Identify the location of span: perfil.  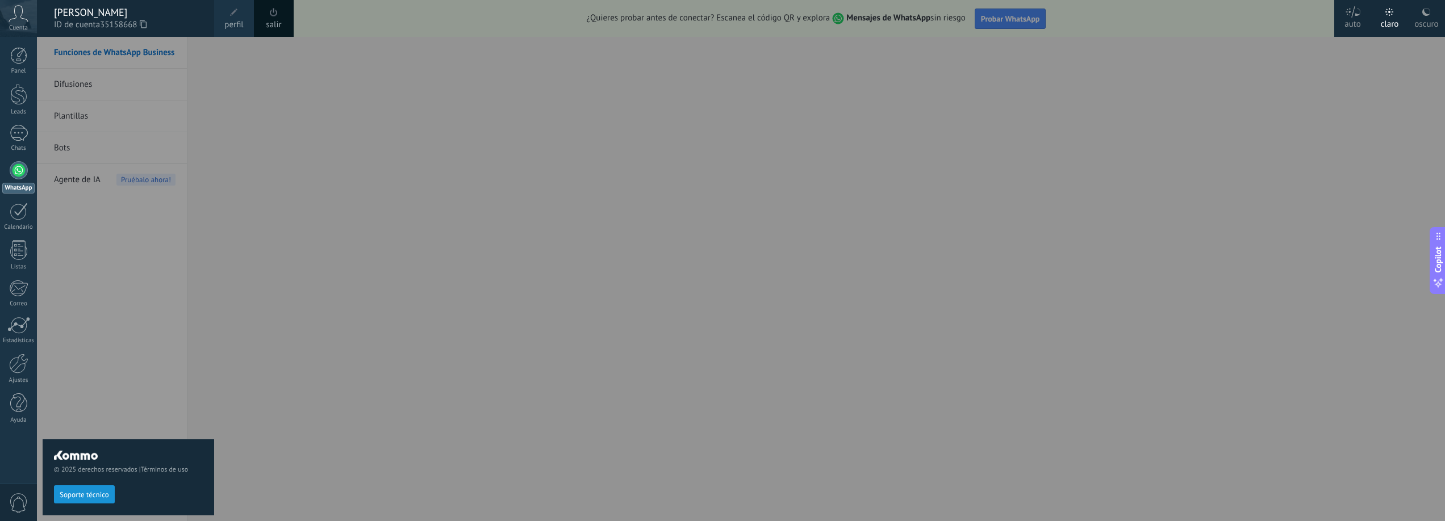
(233, 25).